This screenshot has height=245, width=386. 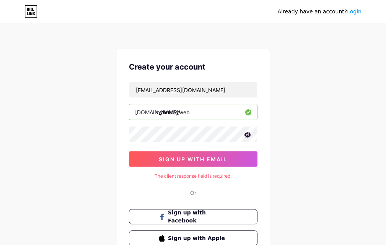 What do you see at coordinates (193, 217) in the screenshot?
I see `button: Sign up with Facebook` at bounding box center [193, 217].